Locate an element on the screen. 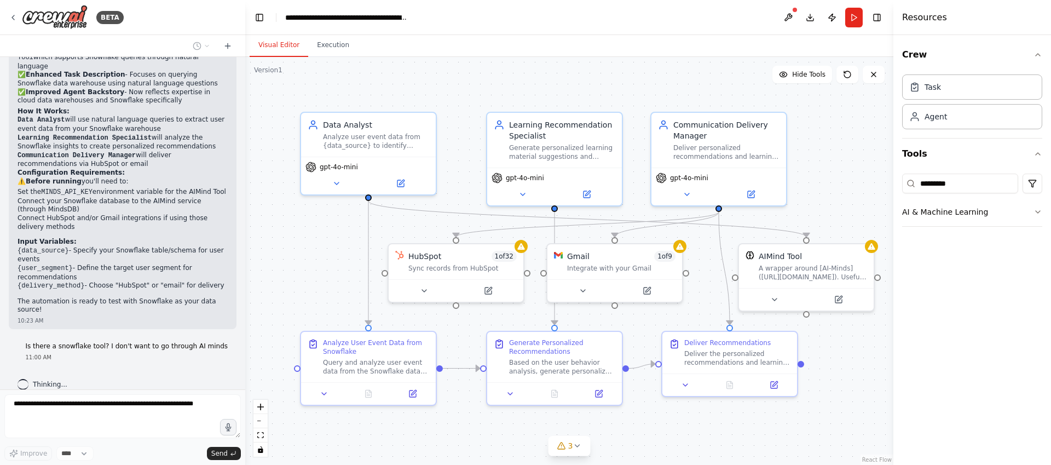 The width and height of the screenshot is (1051, 465). div: Agent is located at coordinates (936, 117).